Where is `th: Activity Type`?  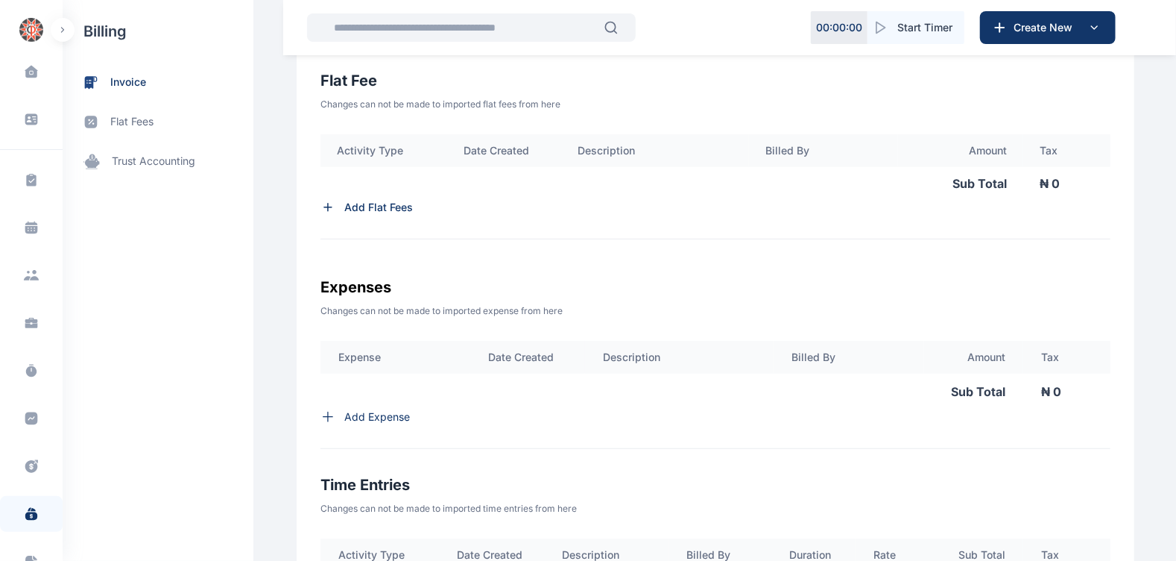 th: Activity Type is located at coordinates (384, 151).